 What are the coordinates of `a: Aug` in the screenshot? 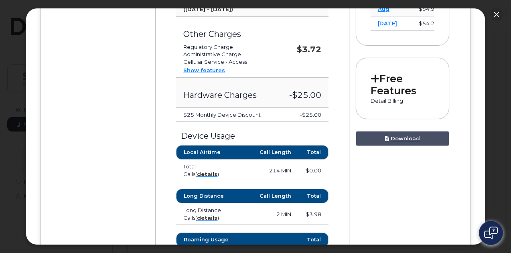 It's located at (383, 9).